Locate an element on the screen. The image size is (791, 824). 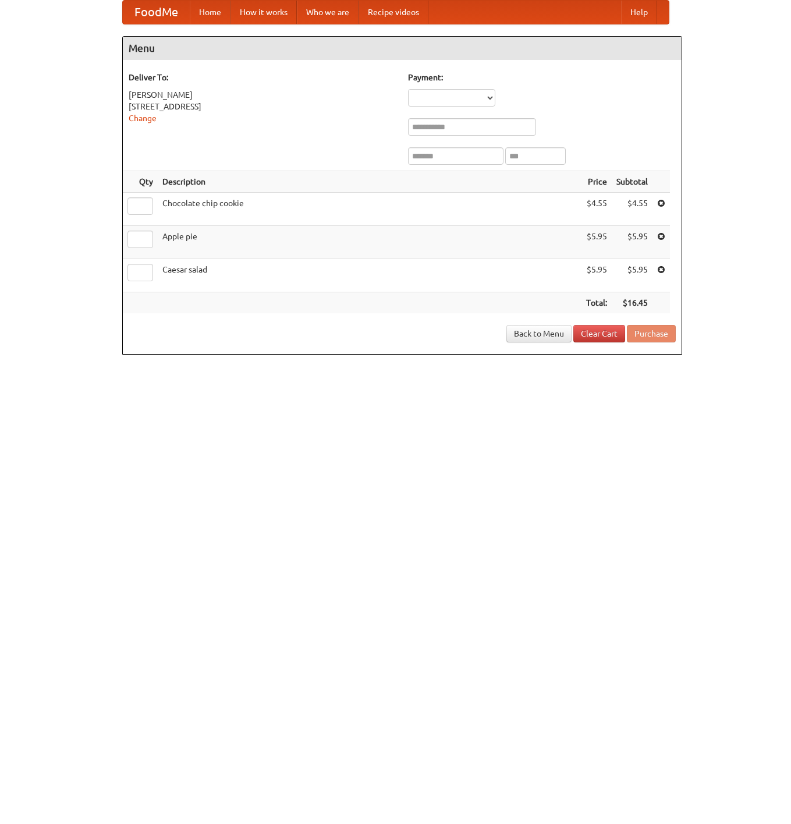
td: Caesar salad is located at coordinates (370, 275).